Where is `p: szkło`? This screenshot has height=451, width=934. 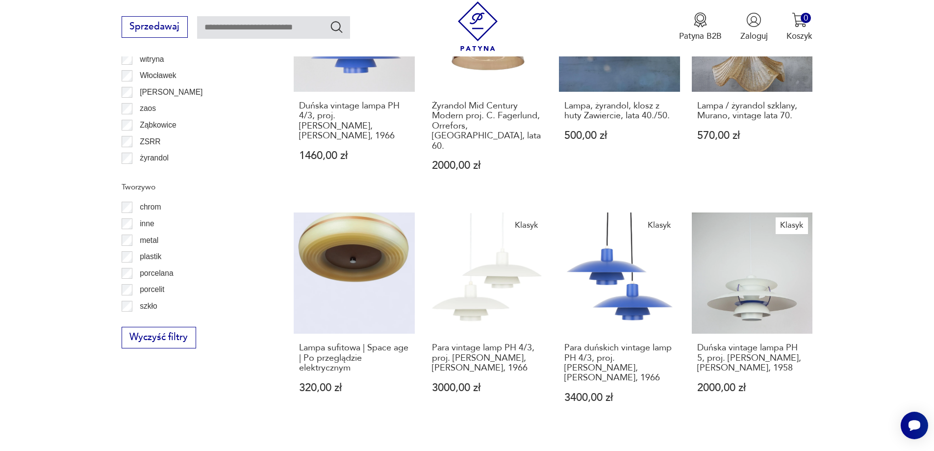
p: szkło is located at coordinates (149, 306).